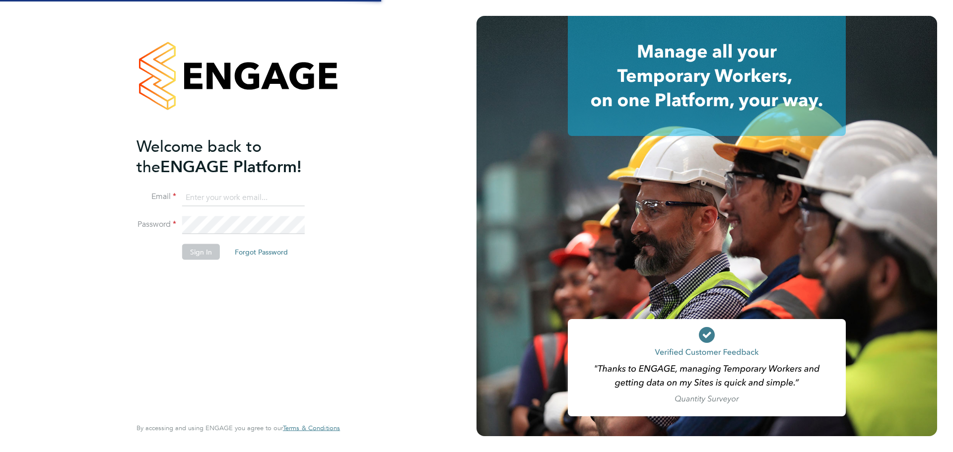  Describe the element at coordinates (233, 156) in the screenshot. I see `h2: ENGAGE Platform!` at that location.